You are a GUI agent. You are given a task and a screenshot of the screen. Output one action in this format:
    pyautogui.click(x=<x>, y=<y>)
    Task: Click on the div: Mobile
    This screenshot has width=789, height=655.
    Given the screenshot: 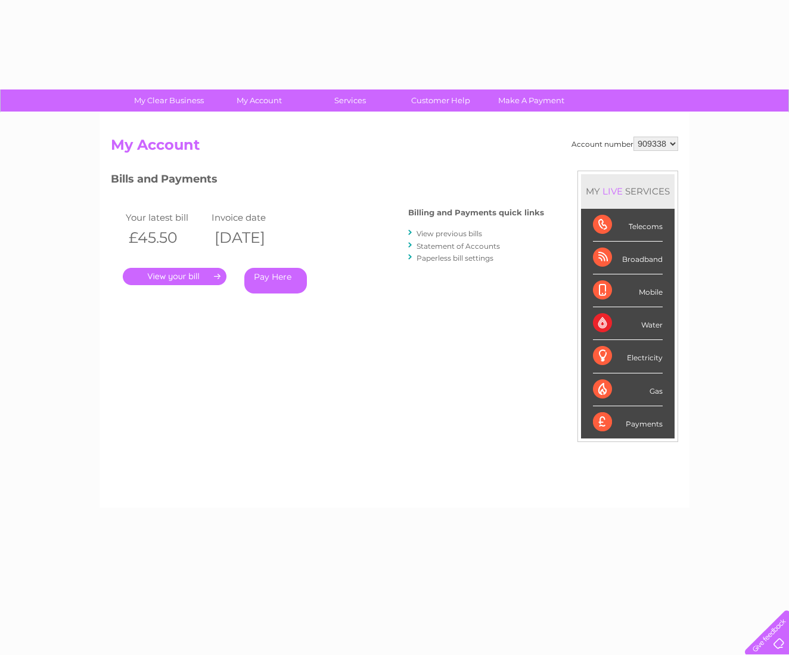 What is the action you would take?
    pyautogui.click(x=628, y=290)
    